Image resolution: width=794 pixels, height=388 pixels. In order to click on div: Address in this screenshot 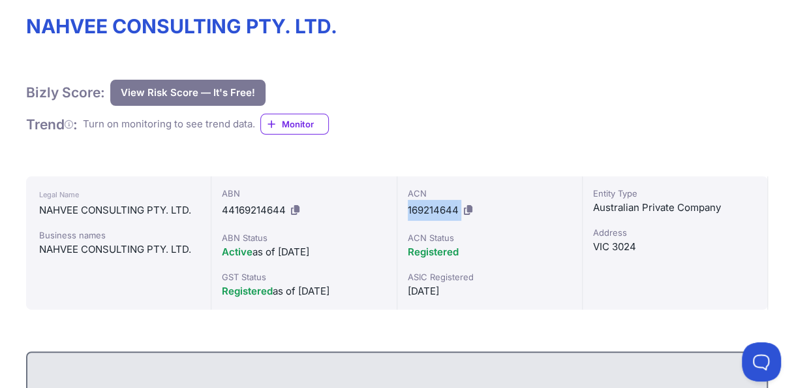, I will do `click(675, 232)`.